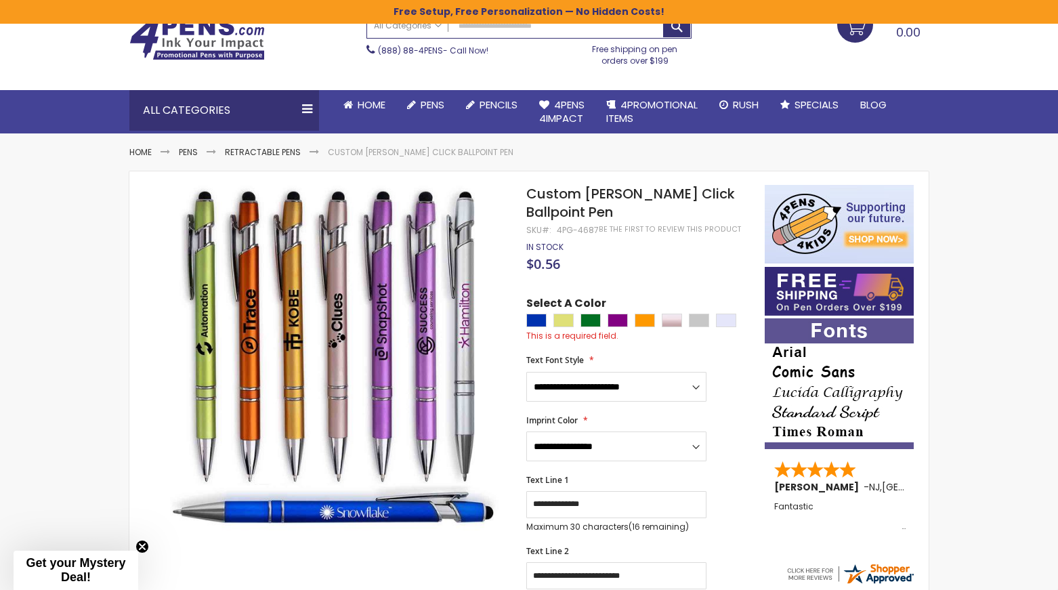 This screenshot has width=1058, height=590. I want to click on div: Orange, so click(645, 320).